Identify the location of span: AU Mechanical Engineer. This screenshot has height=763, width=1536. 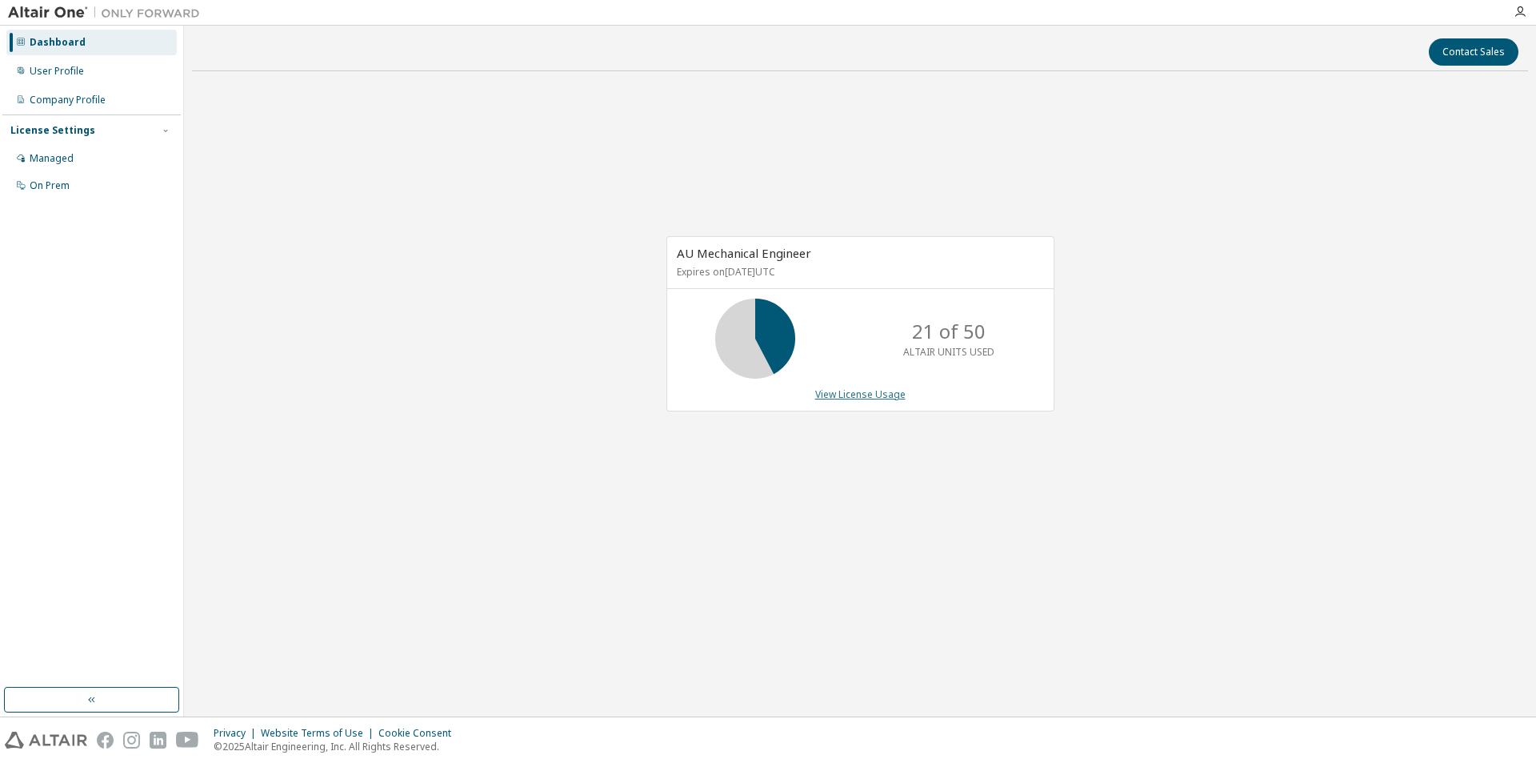
(744, 253).